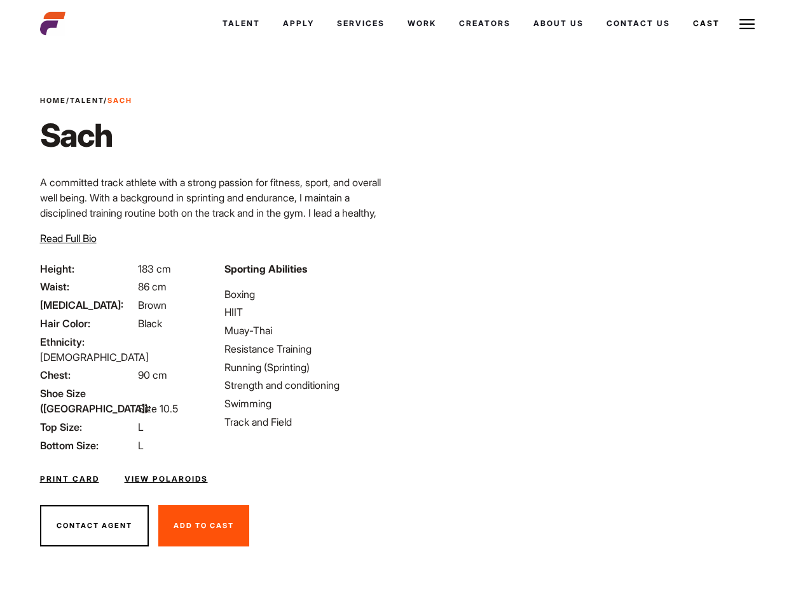  I want to click on li: Swimming, so click(309, 404).